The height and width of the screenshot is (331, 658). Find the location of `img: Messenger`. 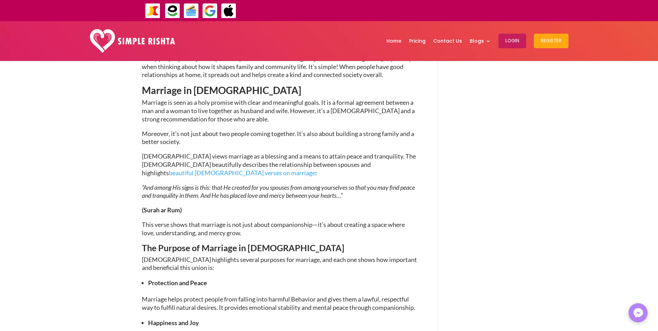

img: Messenger is located at coordinates (638, 313).